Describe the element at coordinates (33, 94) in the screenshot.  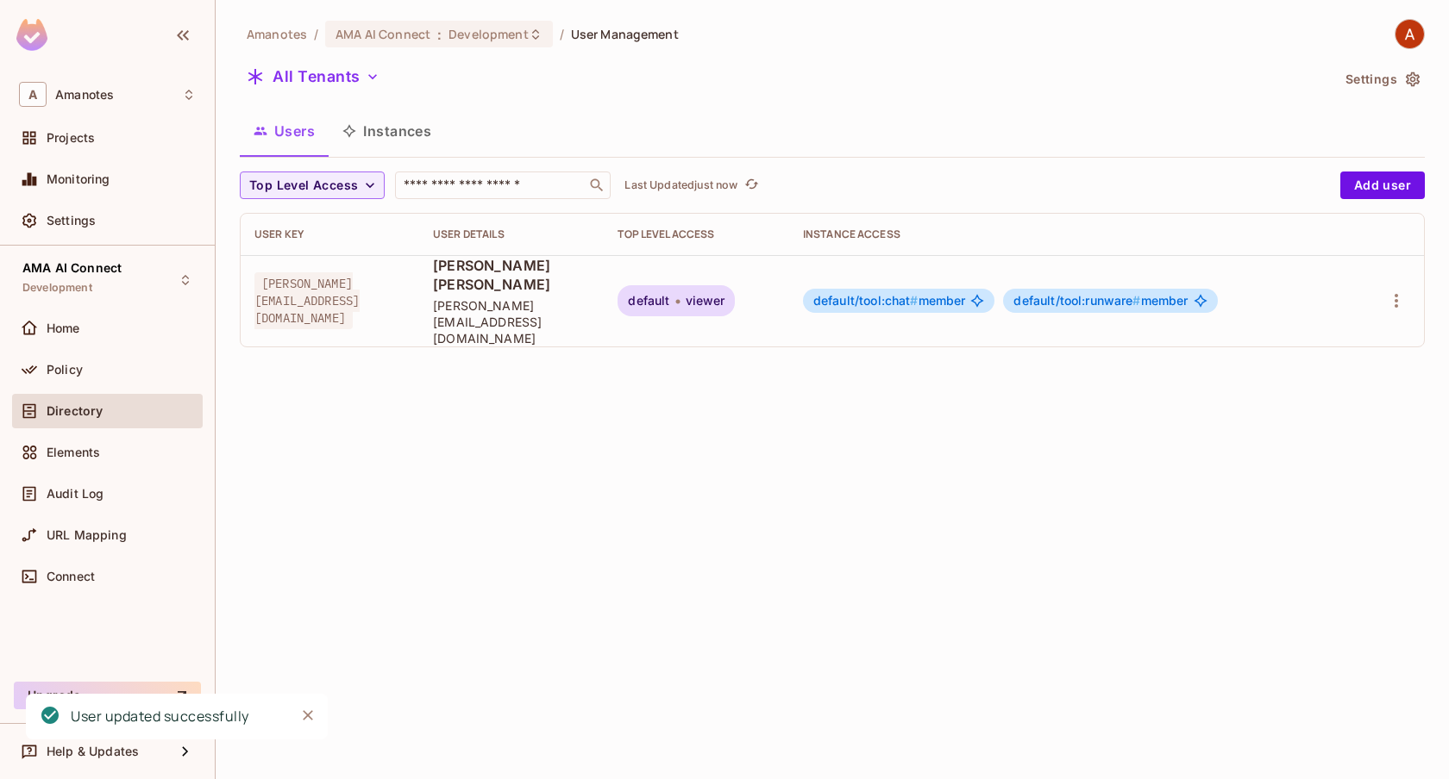
I see `span: A` at that location.